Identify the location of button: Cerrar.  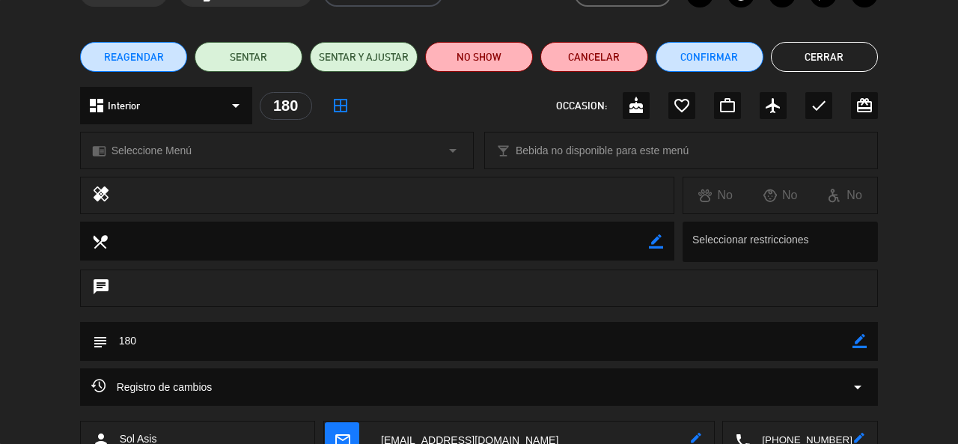
(825, 57).